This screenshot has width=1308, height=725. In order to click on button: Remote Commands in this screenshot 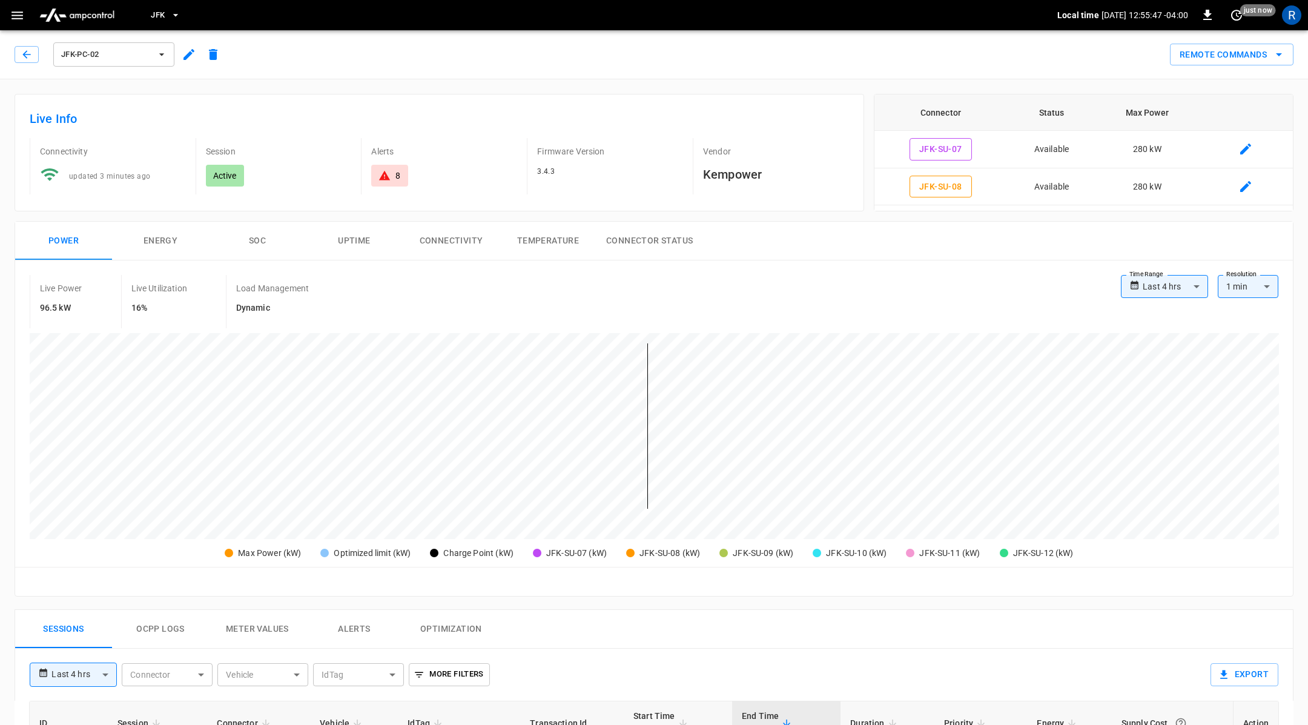, I will do `click(1232, 55)`.